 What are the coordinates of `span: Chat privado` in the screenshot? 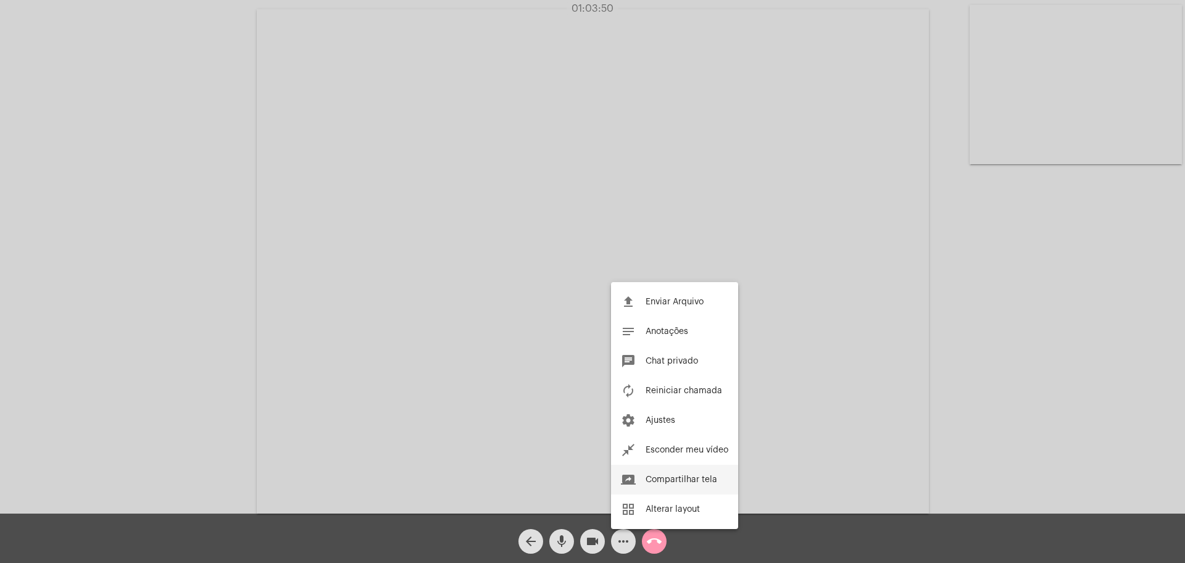 It's located at (671, 361).